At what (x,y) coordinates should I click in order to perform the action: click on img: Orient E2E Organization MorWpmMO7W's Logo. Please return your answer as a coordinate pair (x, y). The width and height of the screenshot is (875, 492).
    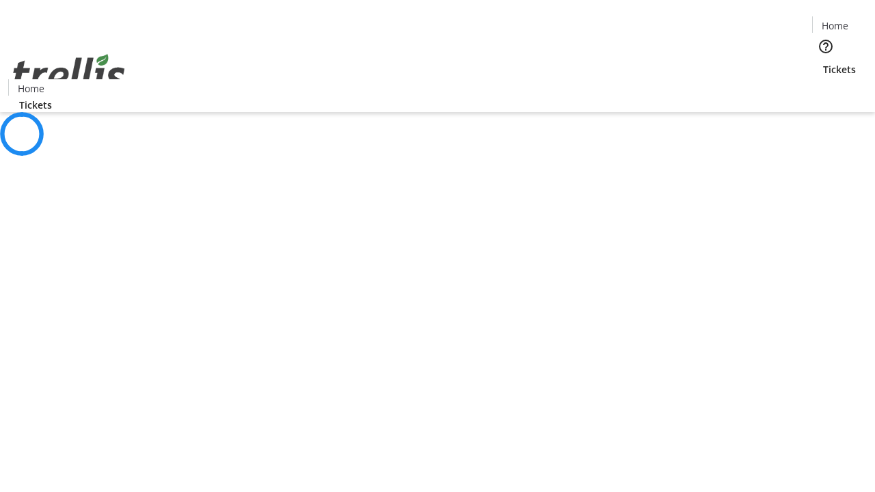
    Looking at the image, I should click on (69, 73).